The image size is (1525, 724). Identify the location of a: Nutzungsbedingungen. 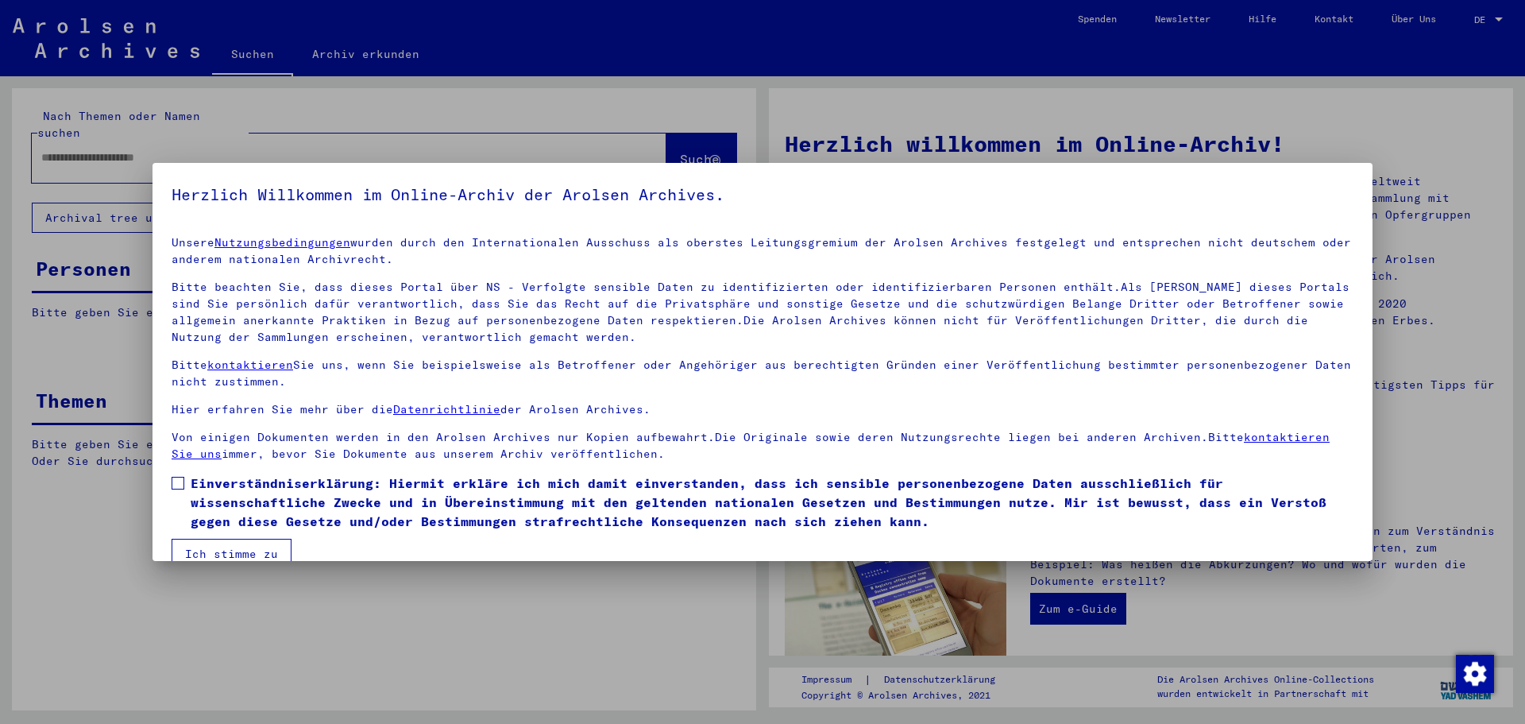
(282, 242).